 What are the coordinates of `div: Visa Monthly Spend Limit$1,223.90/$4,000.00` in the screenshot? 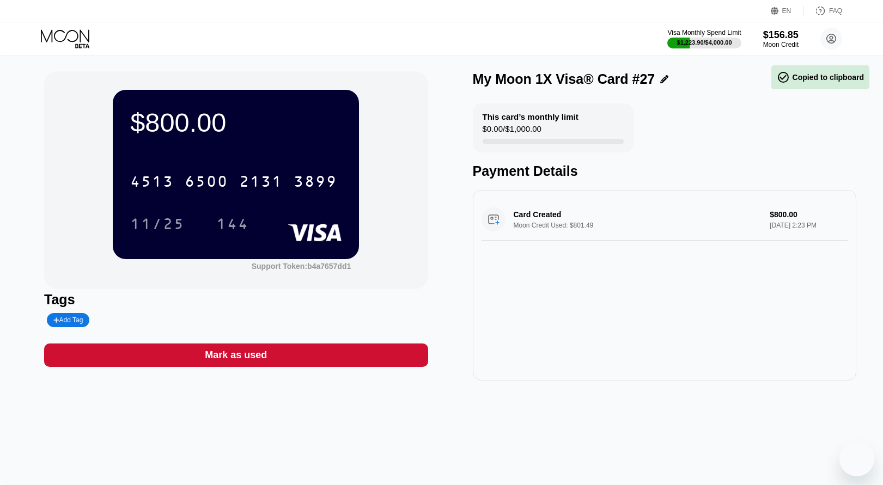 It's located at (704, 39).